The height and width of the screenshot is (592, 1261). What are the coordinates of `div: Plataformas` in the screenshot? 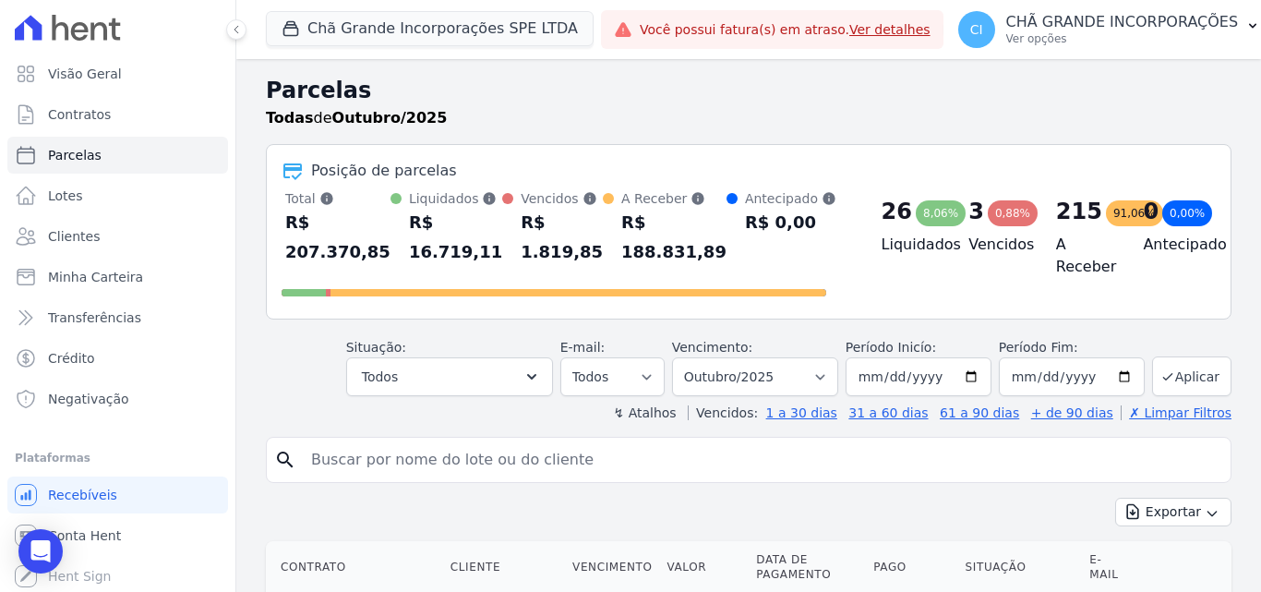 It's located at (117, 458).